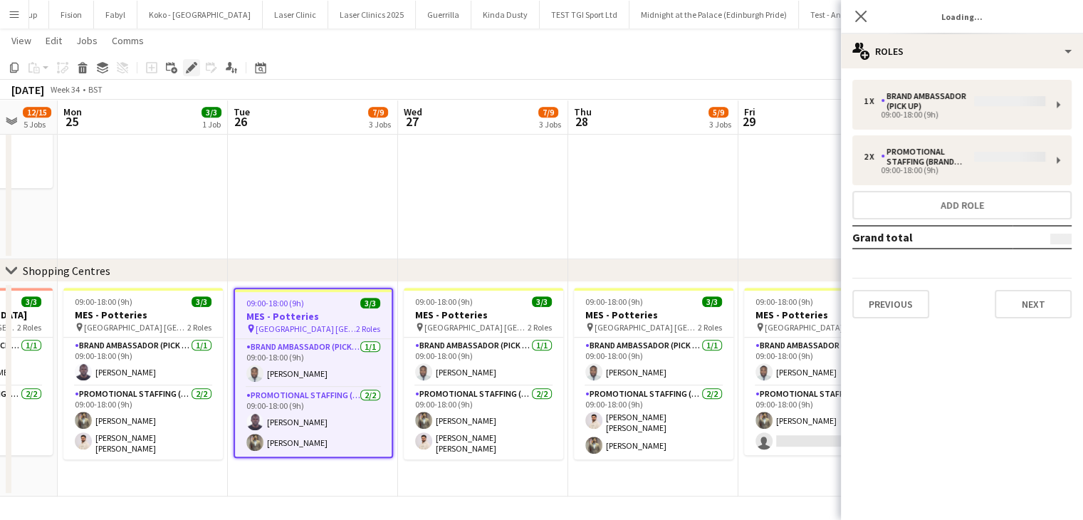  What do you see at coordinates (127, 41) in the screenshot?
I see `span: Comms` at bounding box center [127, 41].